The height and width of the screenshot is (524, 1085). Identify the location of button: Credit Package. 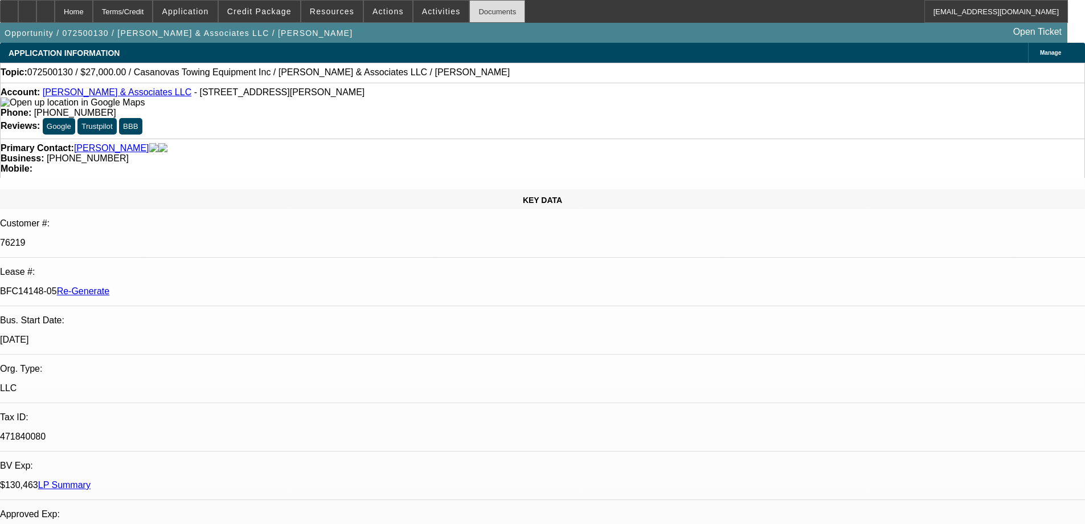
(259, 11).